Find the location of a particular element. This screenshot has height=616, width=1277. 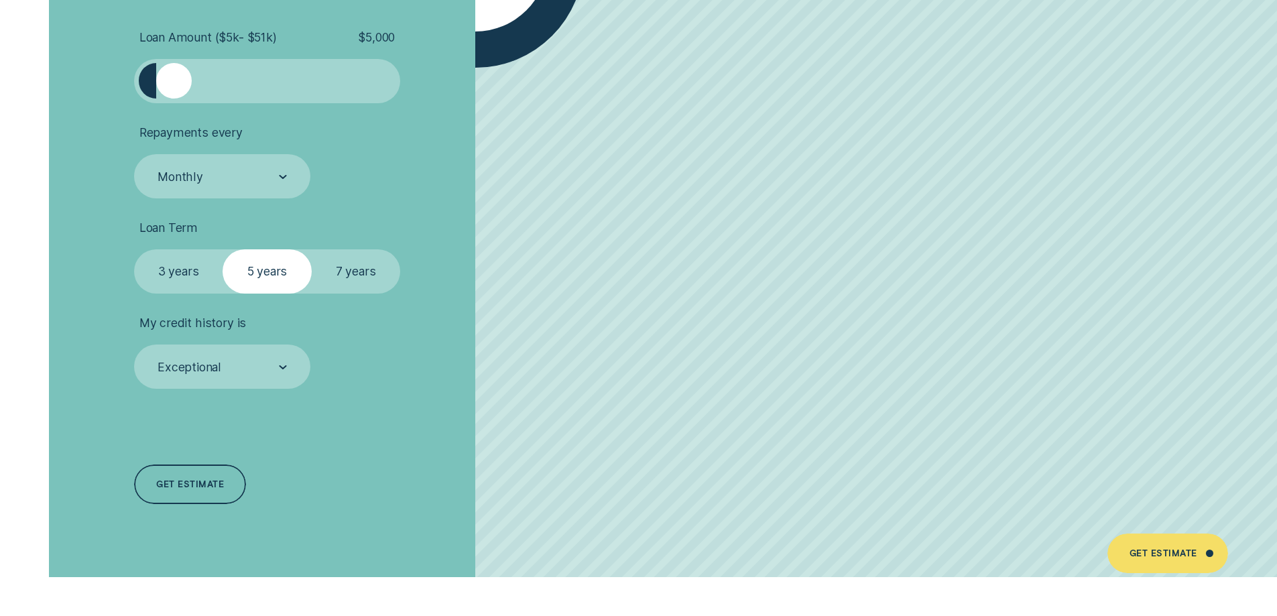

div: Exceptional is located at coordinates (189, 367).